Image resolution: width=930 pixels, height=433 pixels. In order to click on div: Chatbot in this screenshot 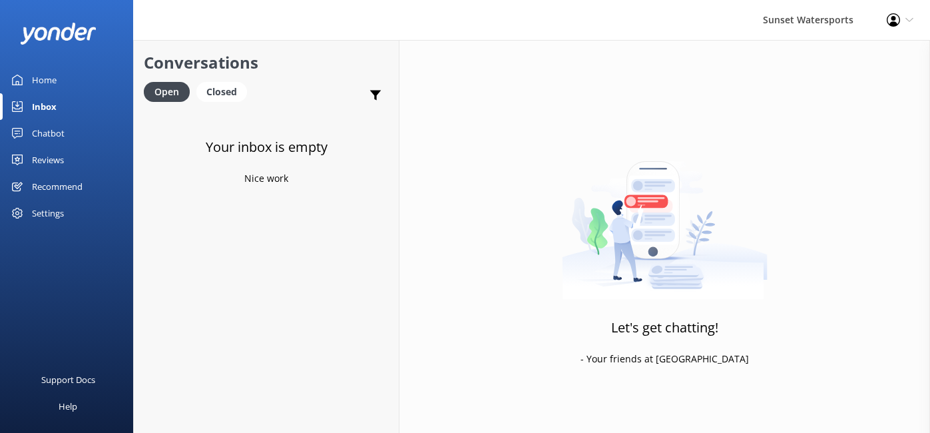, I will do `click(48, 133)`.